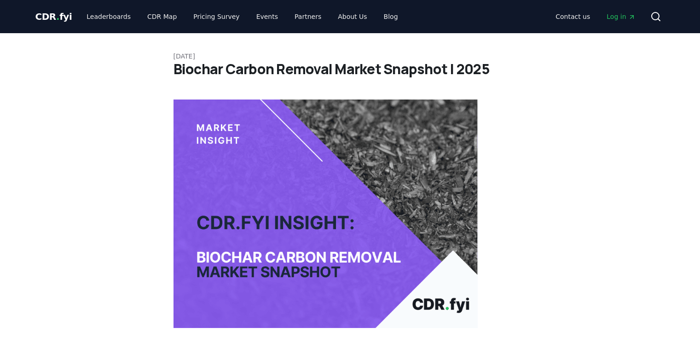 This screenshot has width=700, height=340. What do you see at coordinates (352, 17) in the screenshot?
I see `a: About Us` at bounding box center [352, 17].